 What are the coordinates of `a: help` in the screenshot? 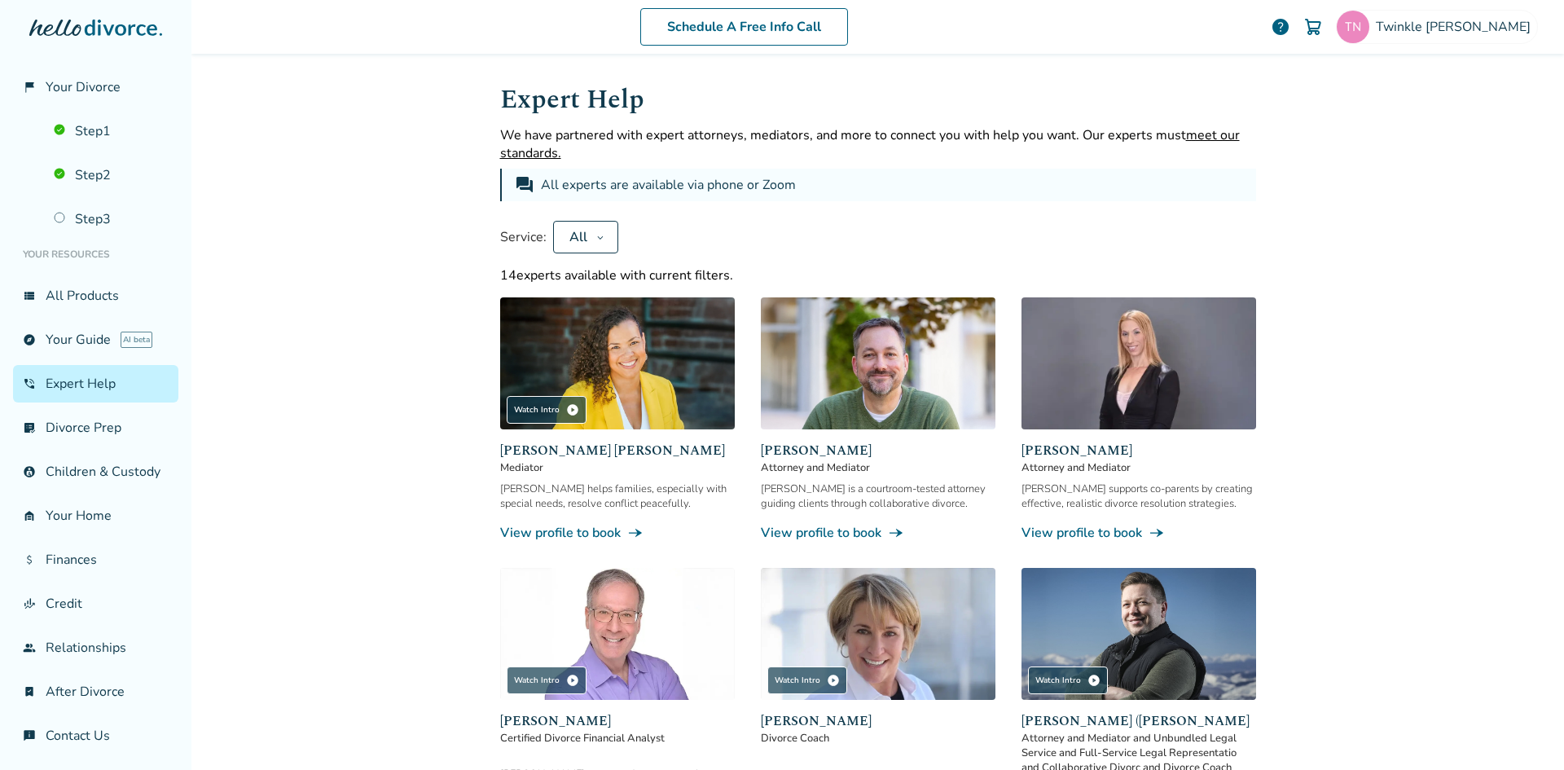 It's located at (1280, 27).